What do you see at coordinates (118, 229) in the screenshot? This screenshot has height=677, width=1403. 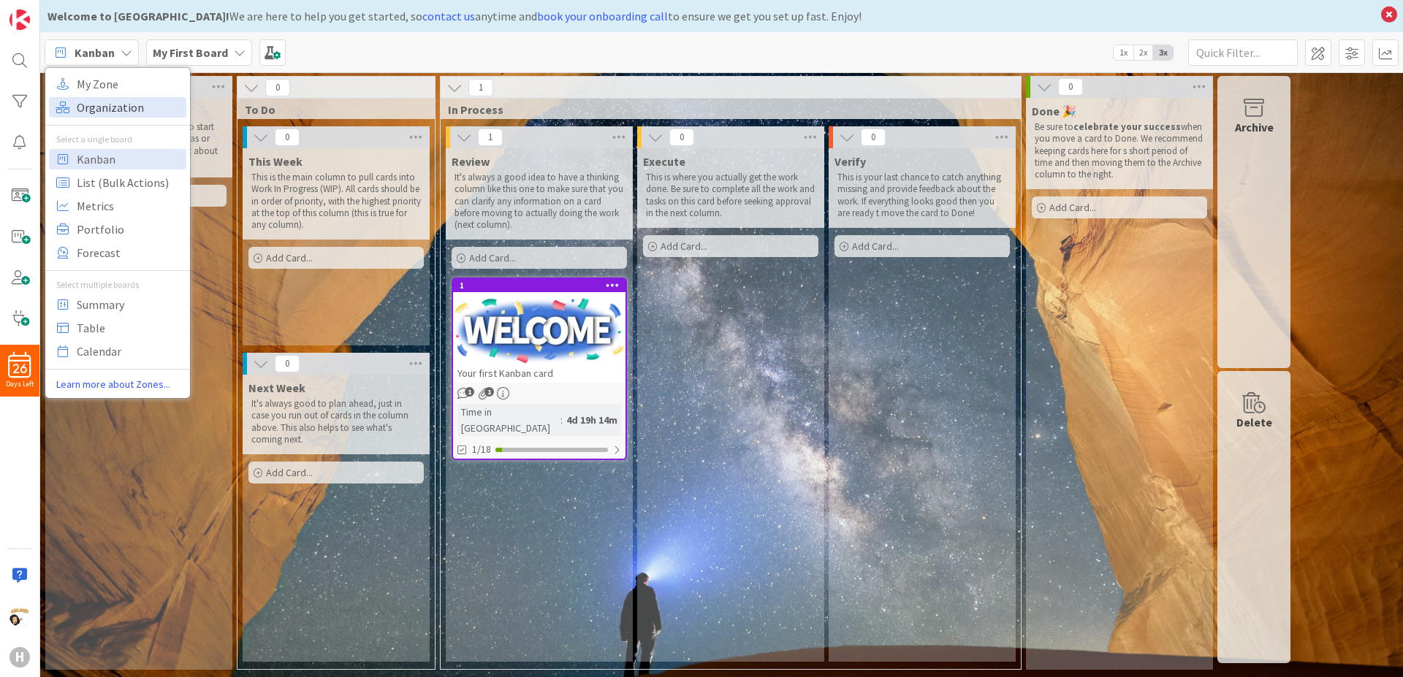 I see `a: Portfolio` at bounding box center [118, 229].